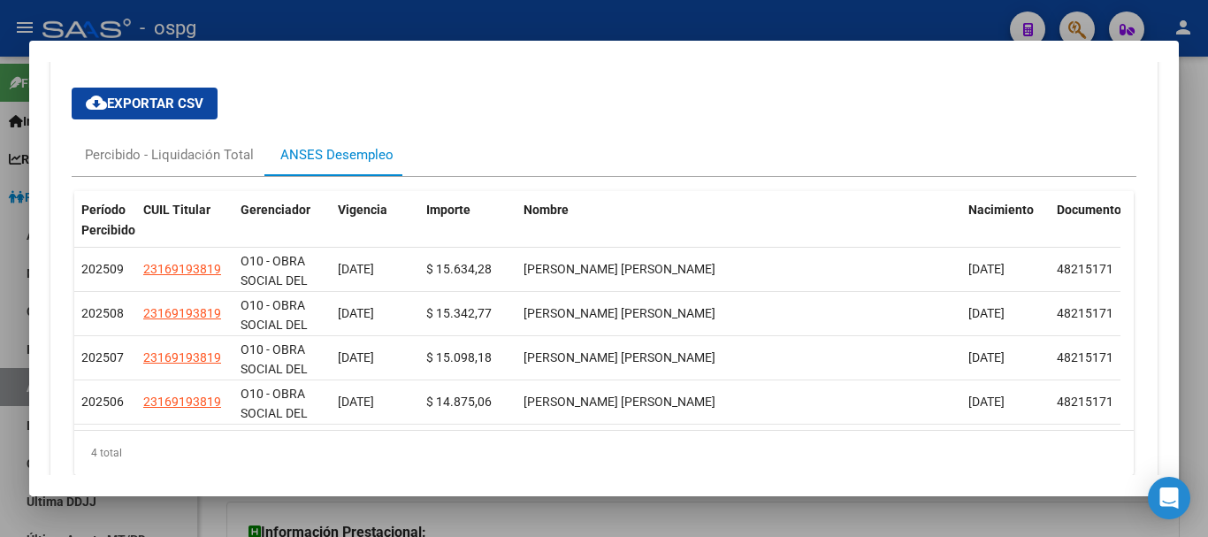  What do you see at coordinates (545, 210) in the screenshot?
I see `span: Nombre` at bounding box center [545, 210].